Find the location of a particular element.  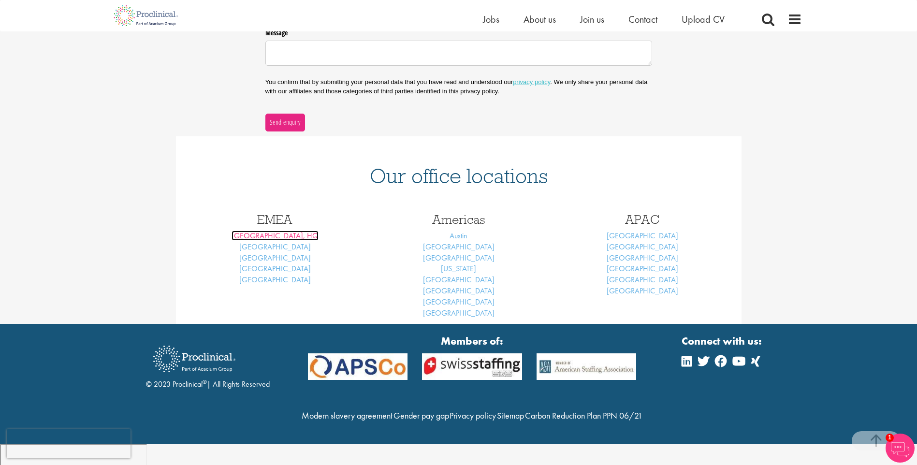

a: About us is located at coordinates (540, 19).